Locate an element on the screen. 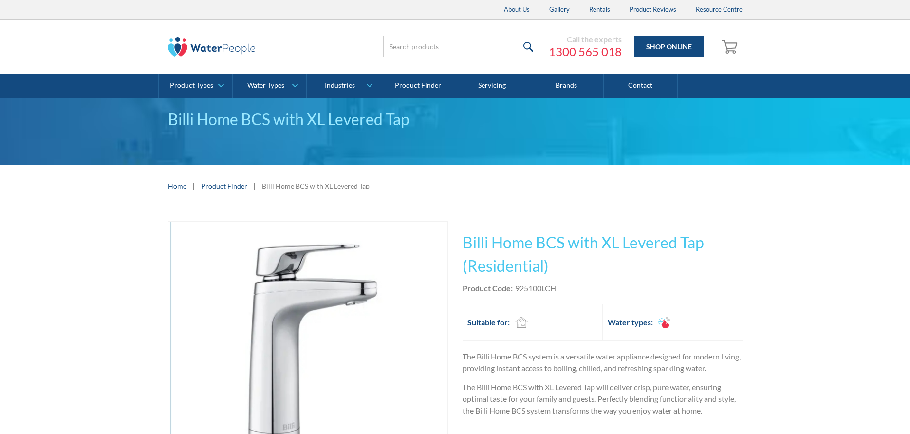 Image resolution: width=910 pixels, height=434 pixels. a: Product Types is located at coordinates (195, 86).